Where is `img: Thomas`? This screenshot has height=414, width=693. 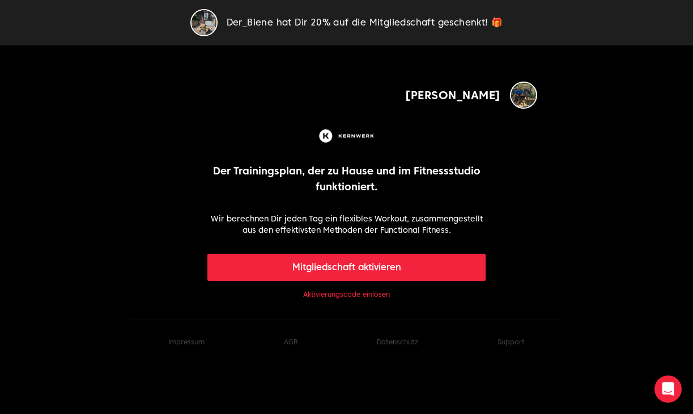 img: Thomas is located at coordinates (523, 95).